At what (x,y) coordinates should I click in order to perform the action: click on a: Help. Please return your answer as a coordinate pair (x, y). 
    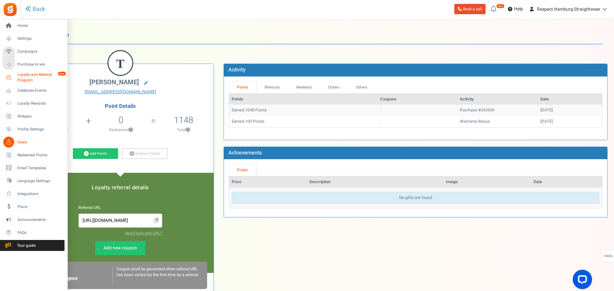
    Looking at the image, I should click on (515, 9).